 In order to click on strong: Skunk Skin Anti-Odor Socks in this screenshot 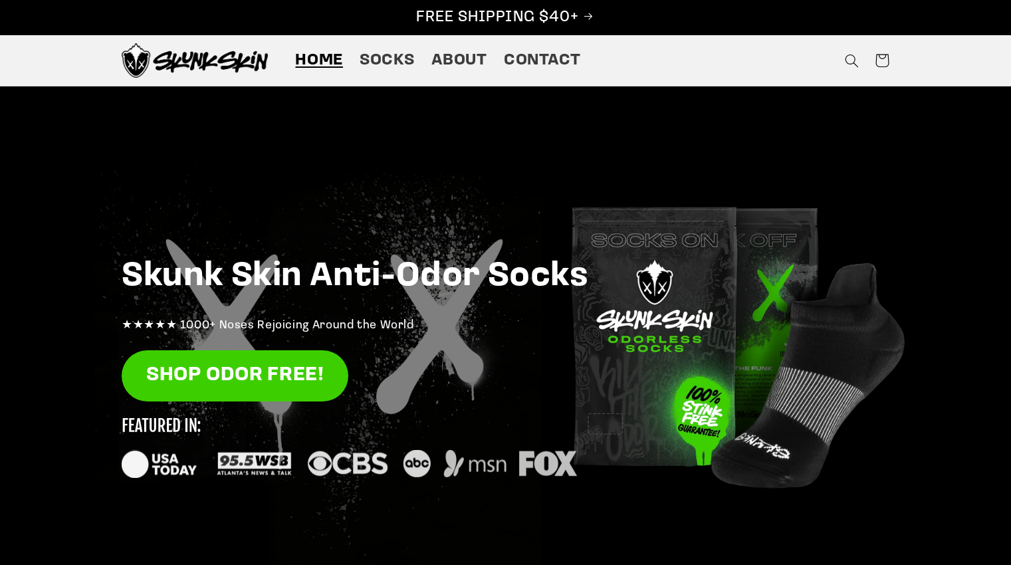, I will do `click(355, 277)`.